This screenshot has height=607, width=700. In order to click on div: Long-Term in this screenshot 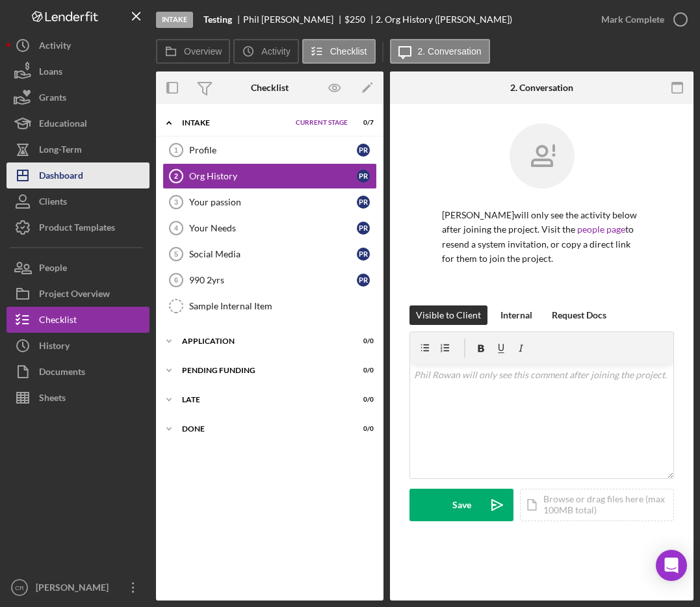, I will do `click(60, 151)`.